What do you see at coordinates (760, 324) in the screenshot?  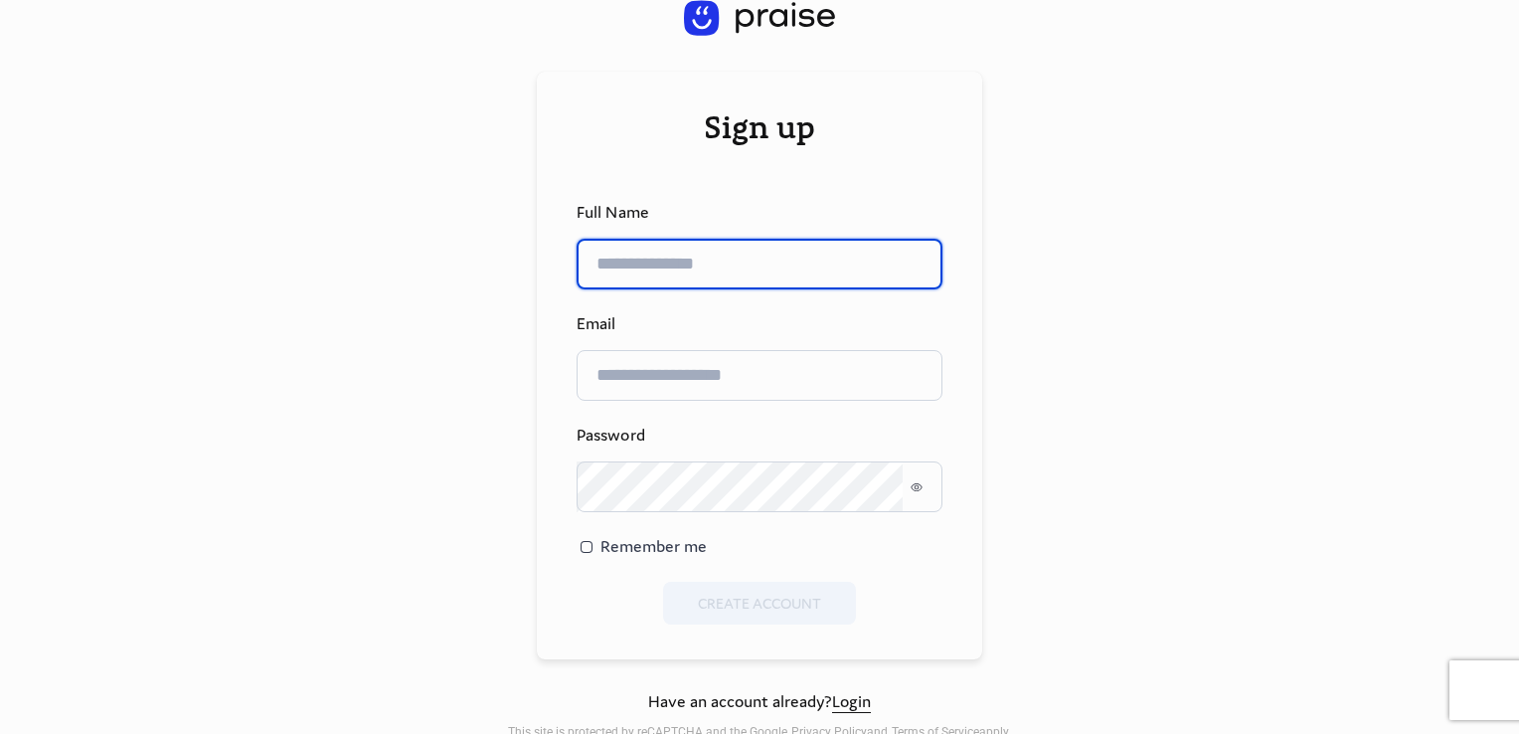 I see `div: Email` at bounding box center [760, 324].